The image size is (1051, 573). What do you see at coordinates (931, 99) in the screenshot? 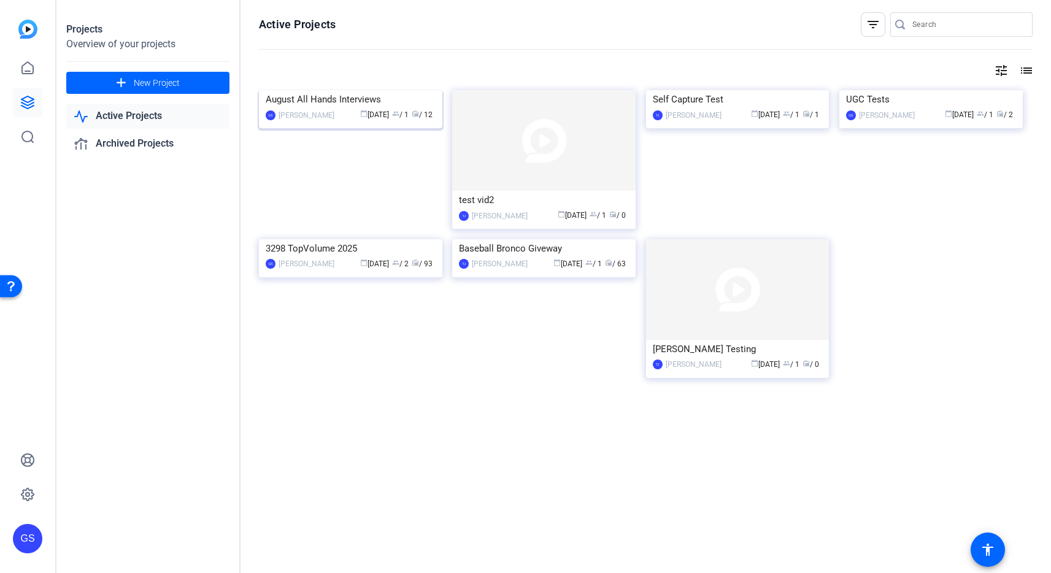
I see `div: UGC Tests` at bounding box center [931, 99].